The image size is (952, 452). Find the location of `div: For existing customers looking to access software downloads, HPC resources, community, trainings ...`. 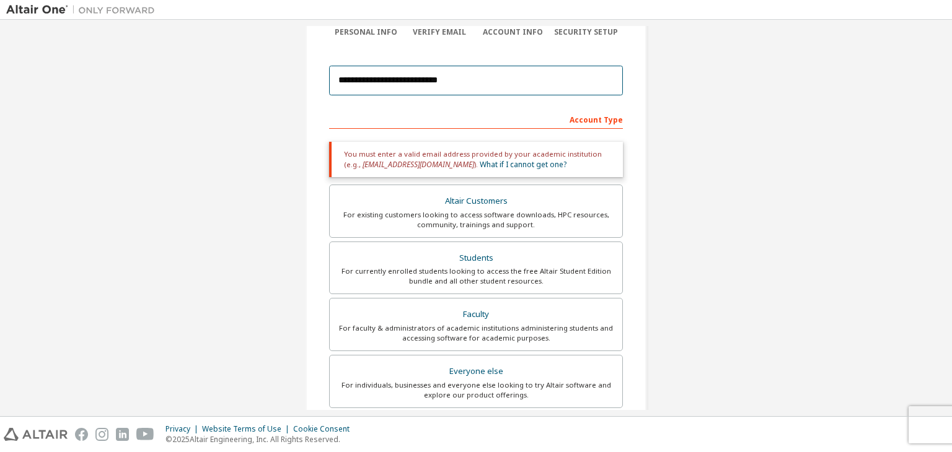

div: For existing customers looking to access software downloads, HPC resources, community, trainings ... is located at coordinates (476, 220).